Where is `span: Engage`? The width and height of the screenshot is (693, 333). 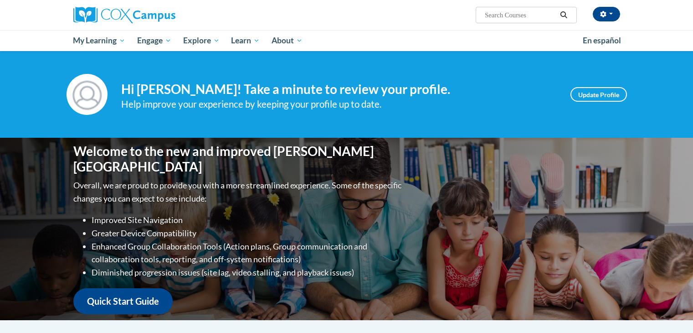
span: Engage is located at coordinates (154, 41).